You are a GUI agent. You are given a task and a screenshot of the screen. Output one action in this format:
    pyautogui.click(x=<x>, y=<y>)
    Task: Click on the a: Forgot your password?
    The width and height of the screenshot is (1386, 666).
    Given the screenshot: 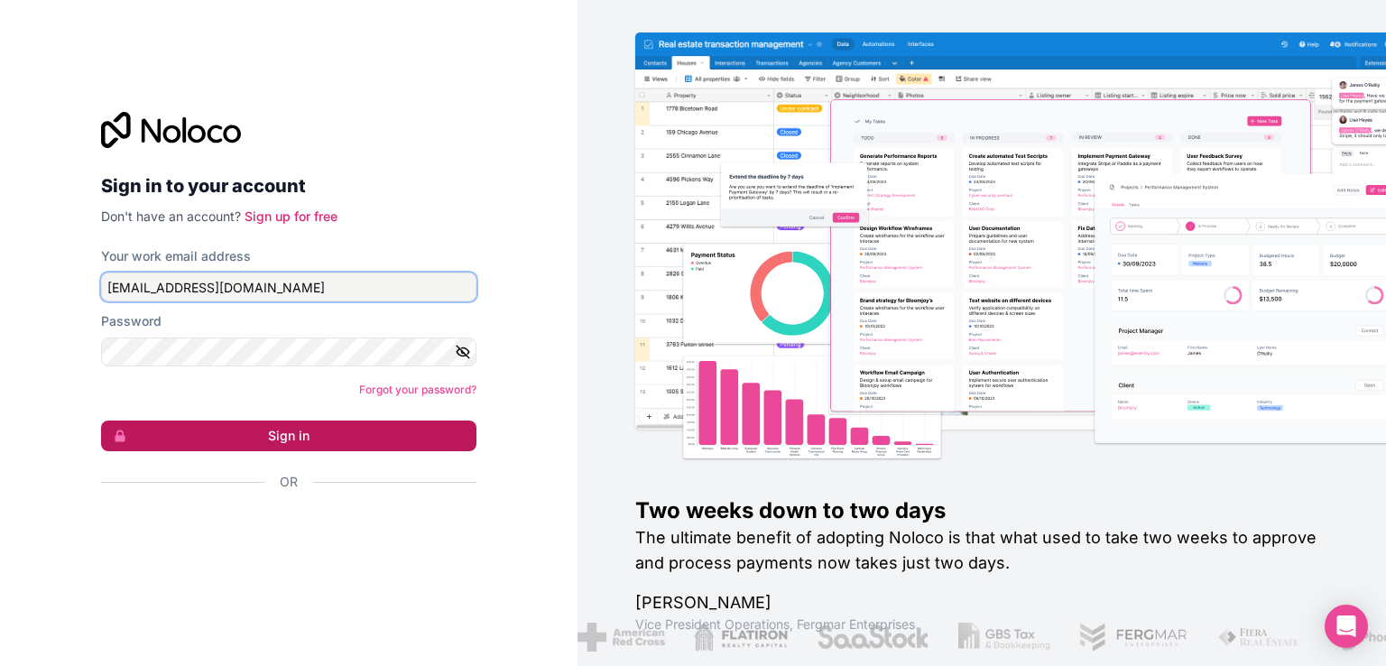 What is the action you would take?
    pyautogui.click(x=418, y=389)
    